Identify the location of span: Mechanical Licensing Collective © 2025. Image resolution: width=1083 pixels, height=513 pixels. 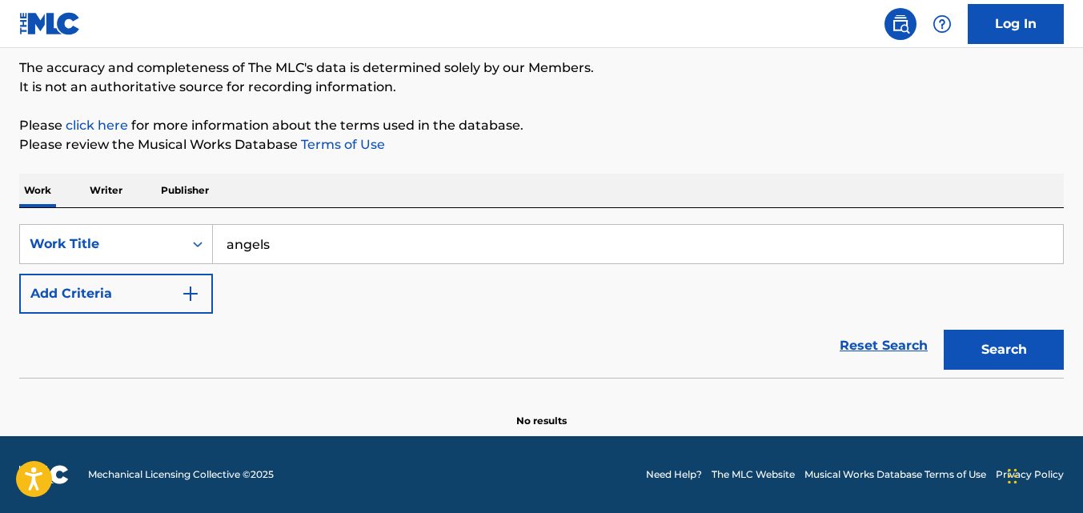
(181, 475).